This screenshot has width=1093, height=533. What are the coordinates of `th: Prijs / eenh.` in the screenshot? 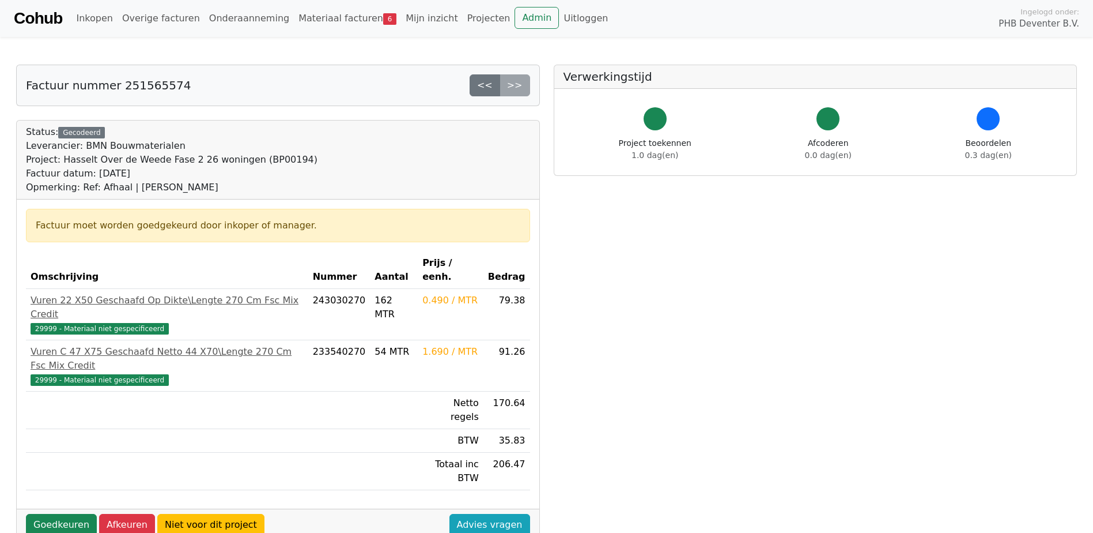 It's located at (451, 270).